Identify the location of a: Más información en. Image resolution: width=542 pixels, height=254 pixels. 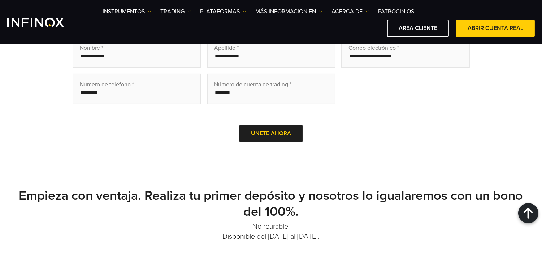
(289, 12).